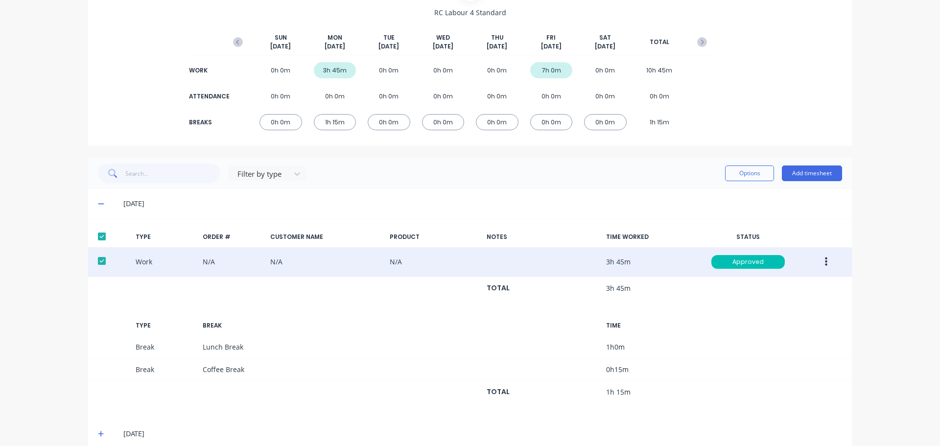 This screenshot has width=940, height=446. Describe the element at coordinates (335, 38) in the screenshot. I see `span: MON` at that location.